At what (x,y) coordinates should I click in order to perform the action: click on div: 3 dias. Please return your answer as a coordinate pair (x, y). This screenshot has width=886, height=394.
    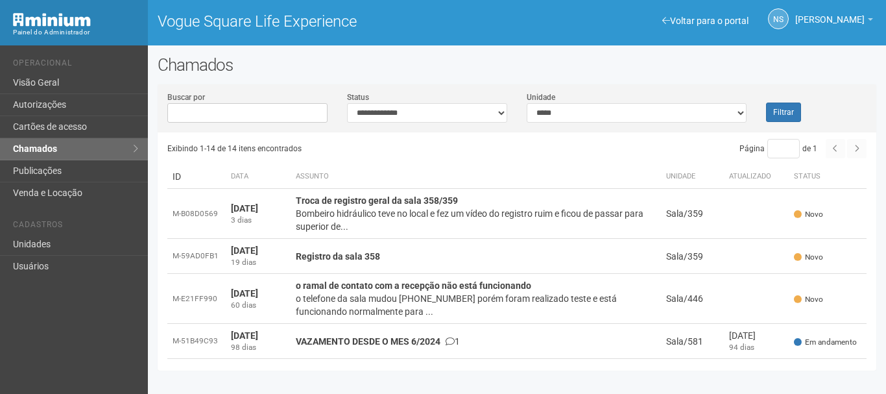
    Looking at the image, I should click on (258, 220).